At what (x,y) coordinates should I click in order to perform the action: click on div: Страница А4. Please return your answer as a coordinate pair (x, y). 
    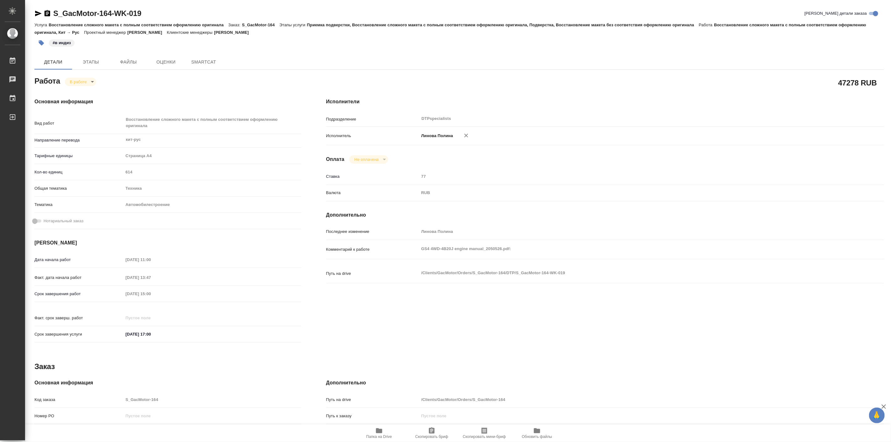
    Looking at the image, I should click on (212, 156).